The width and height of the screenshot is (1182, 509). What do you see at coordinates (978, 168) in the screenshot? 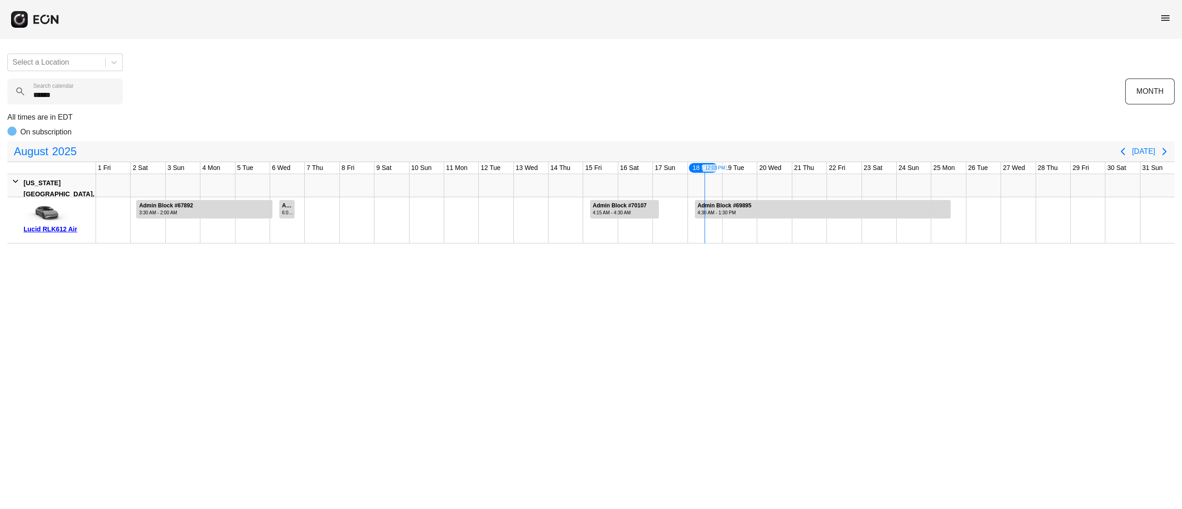
I see `div: 26 Tue` at bounding box center [978, 168].